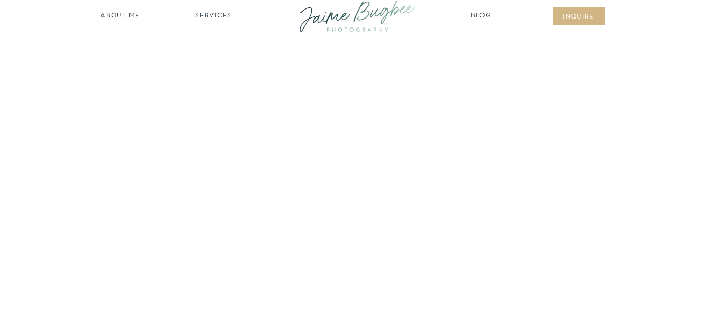 The width and height of the screenshot is (714, 321). I want to click on nav: SERVICES, so click(213, 16).